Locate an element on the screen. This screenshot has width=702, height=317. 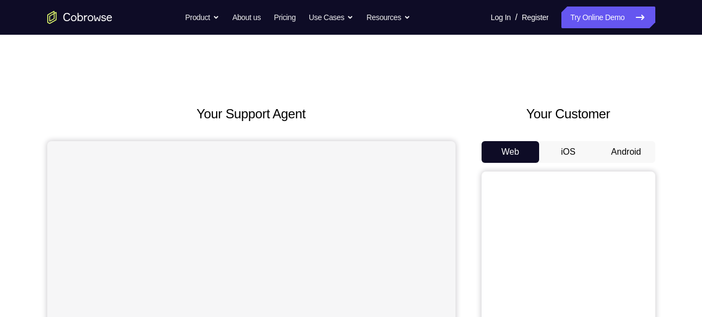
a: Go to the home page is located at coordinates (80, 17).